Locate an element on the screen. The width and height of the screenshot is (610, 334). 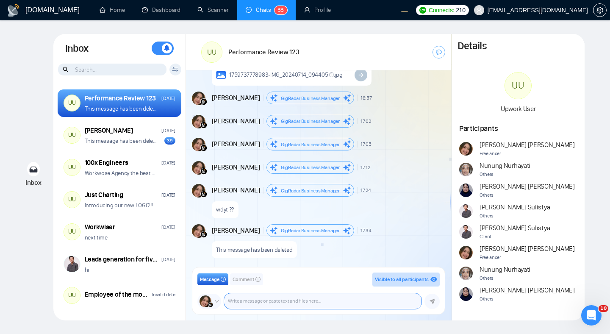
span: Client is located at coordinates (515, 236).